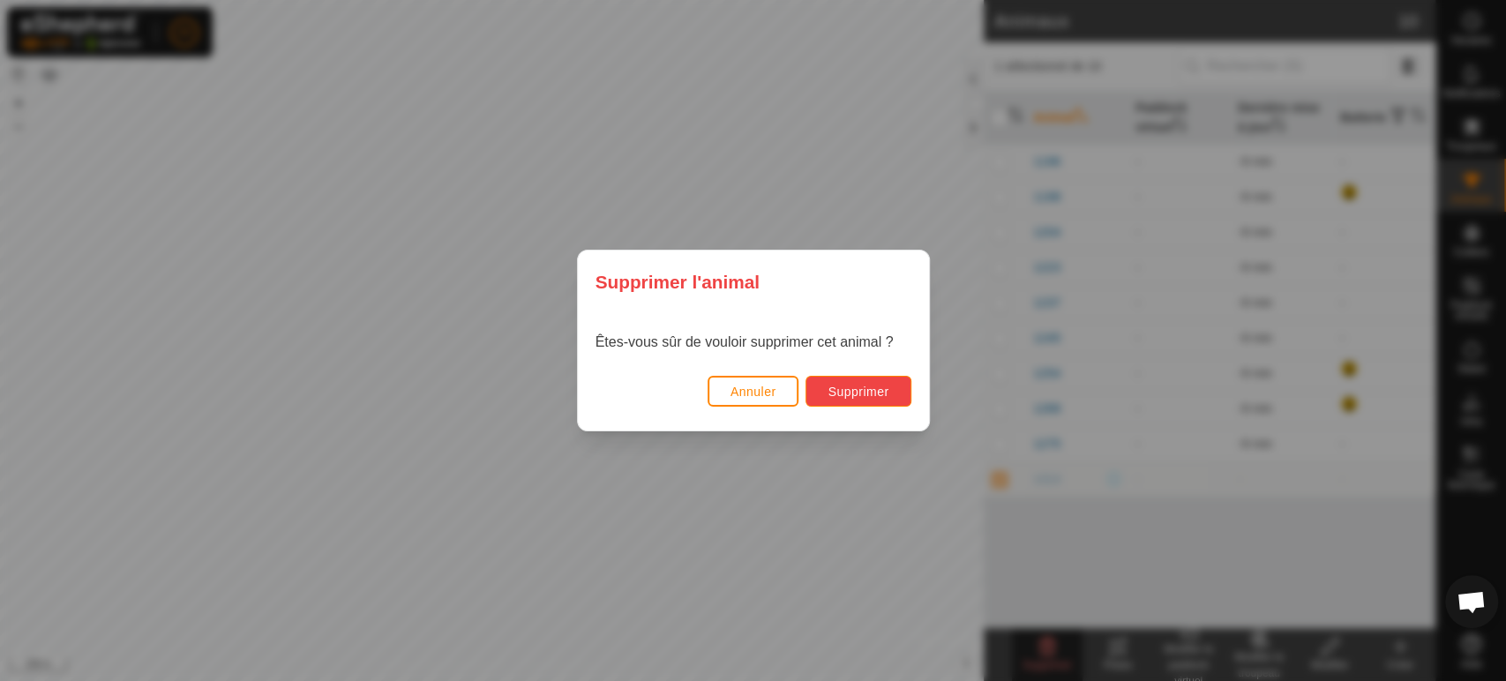  Describe the element at coordinates (745, 341) in the screenshot. I see `span: Êtes-vous sûr de vouloir supprimer cet animal ?` at that location.